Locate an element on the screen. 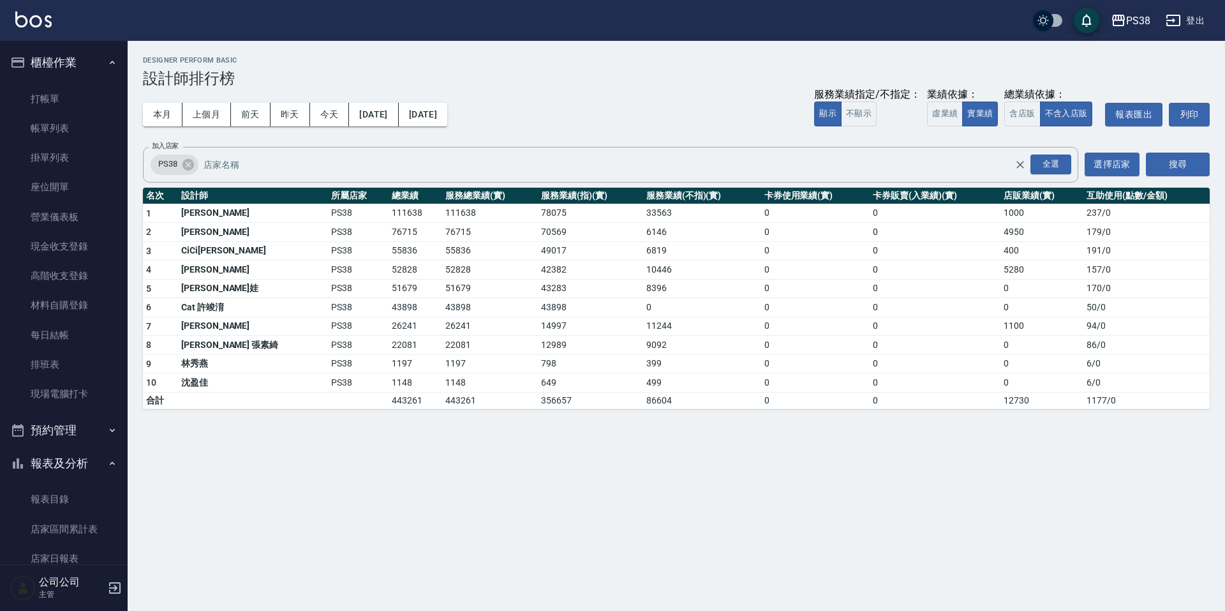  span: 6 is located at coordinates (149, 307).